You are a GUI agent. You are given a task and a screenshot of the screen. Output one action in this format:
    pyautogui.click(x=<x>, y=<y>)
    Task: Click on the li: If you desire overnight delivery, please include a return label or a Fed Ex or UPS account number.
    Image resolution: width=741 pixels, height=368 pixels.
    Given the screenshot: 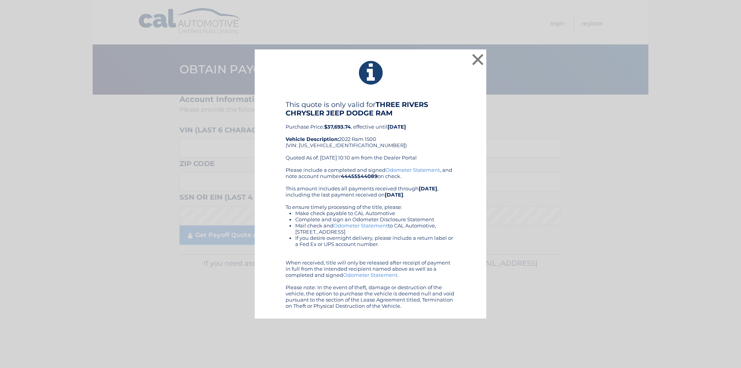 What is the action you would take?
    pyautogui.click(x=375, y=241)
    